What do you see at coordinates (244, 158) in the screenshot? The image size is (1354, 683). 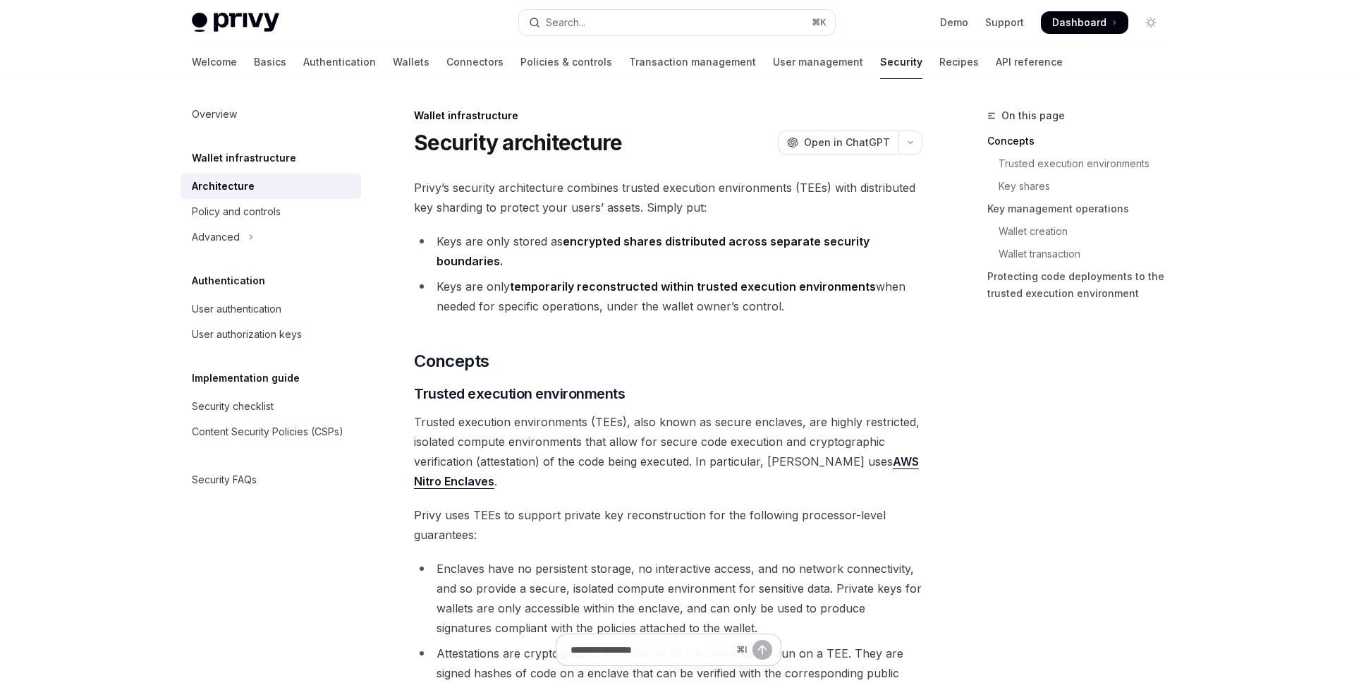 I see `h5: Wallet infrastructure` at bounding box center [244, 158].